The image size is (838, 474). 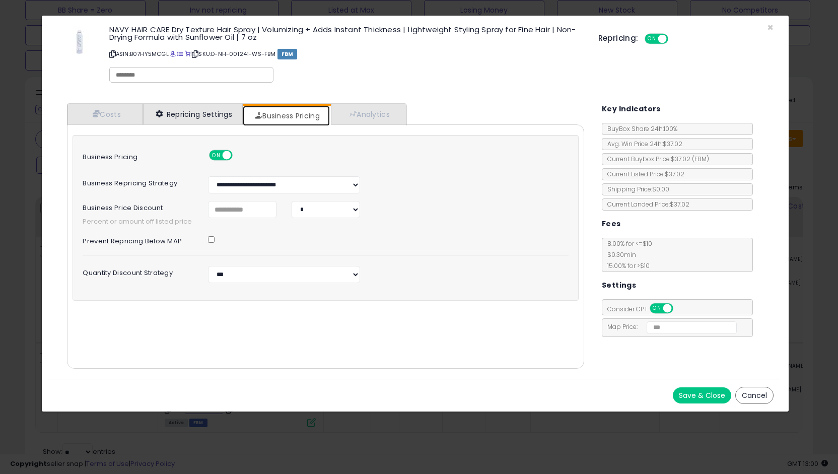 What do you see at coordinates (627, 254) in the screenshot?
I see `span: 8.00 % for <= $10` at bounding box center [627, 254].